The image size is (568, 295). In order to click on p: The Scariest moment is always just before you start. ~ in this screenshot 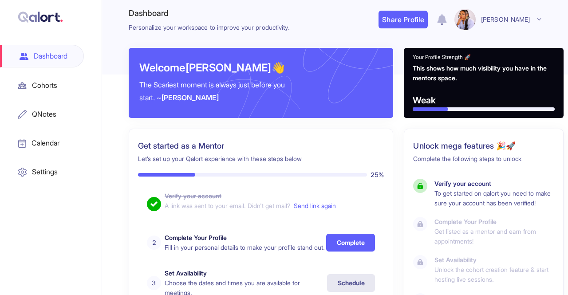, I will do `click(217, 92)`.